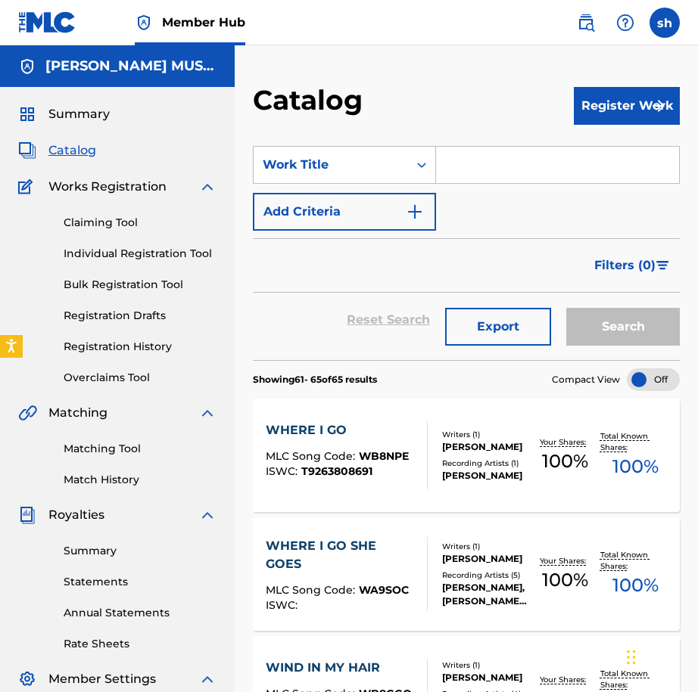 This screenshot has height=692, width=698. What do you see at coordinates (72, 151) in the screenshot?
I see `span: Catalog` at bounding box center [72, 151].